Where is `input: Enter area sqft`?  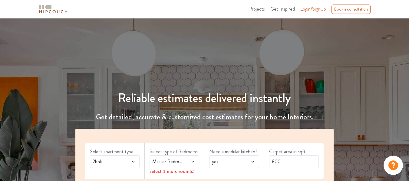 input: Enter area sqft is located at coordinates (294, 162).